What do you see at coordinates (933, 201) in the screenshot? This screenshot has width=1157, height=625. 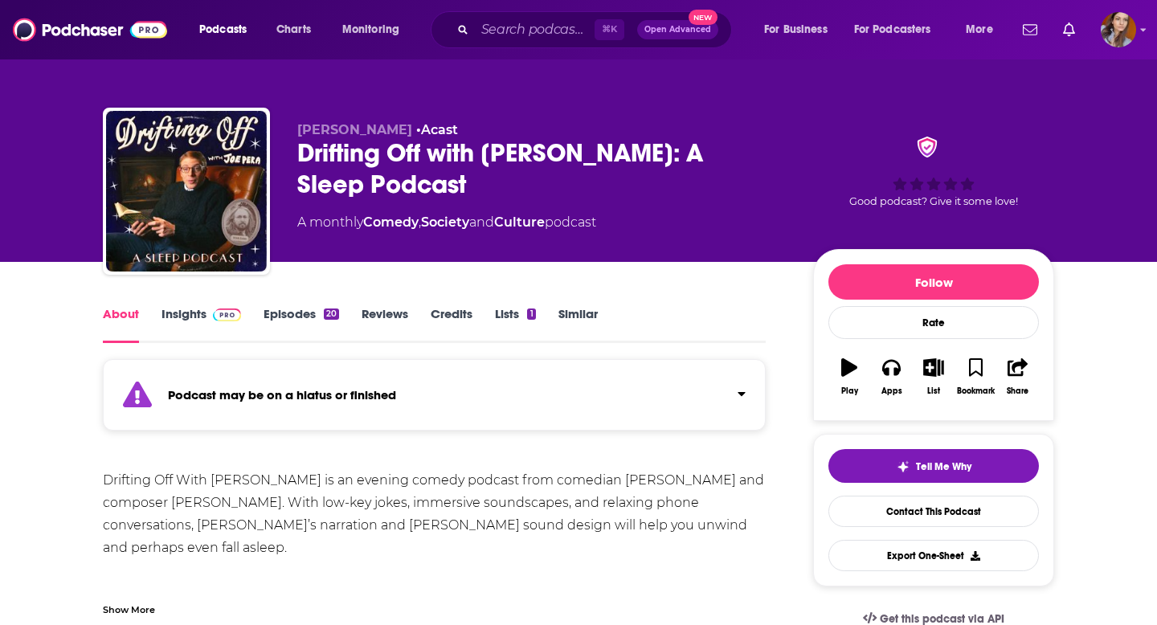 I see `span: Good podcast? Give it some love!` at bounding box center [933, 201].